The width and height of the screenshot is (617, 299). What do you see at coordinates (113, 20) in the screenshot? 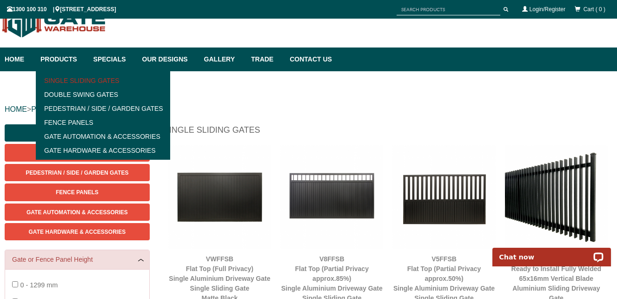
I see `button: Open LiveChat chat widget` at bounding box center [113, 20].